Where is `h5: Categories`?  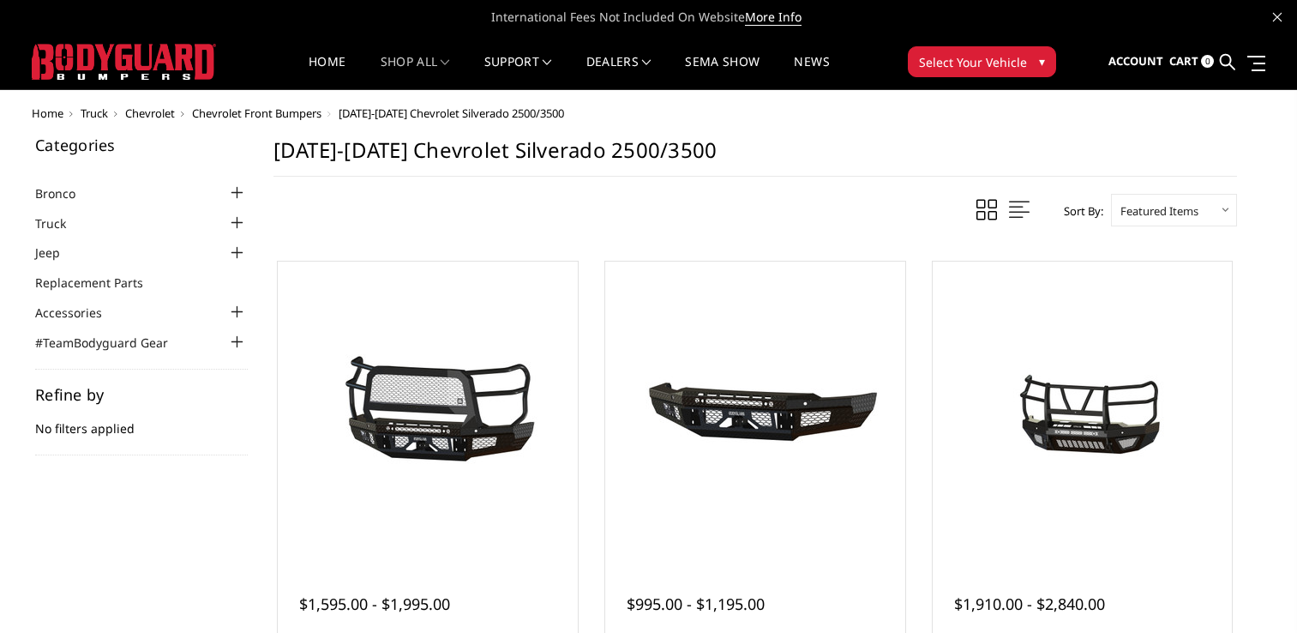 h5: Categories is located at coordinates (141, 145).